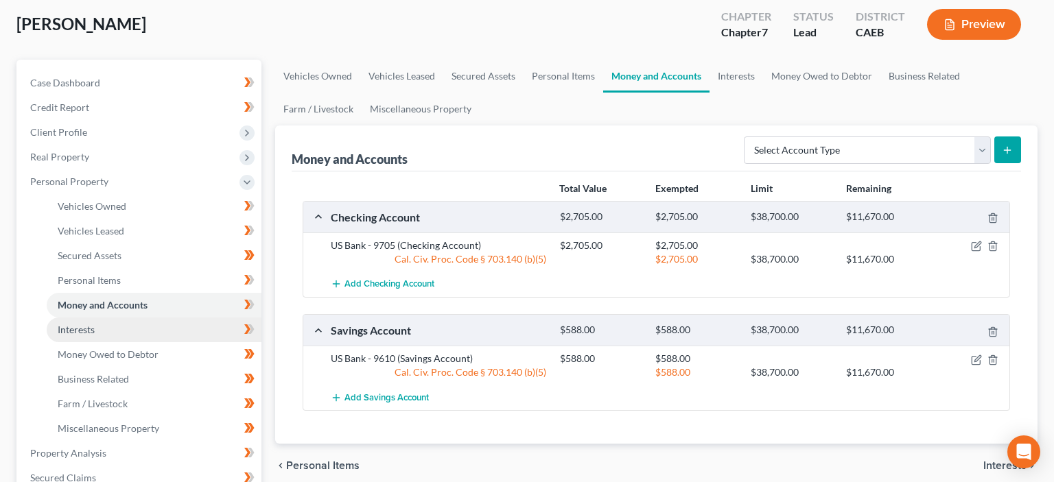 The height and width of the screenshot is (482, 1054). Describe the element at coordinates (438, 330) in the screenshot. I see `div: Savings Account` at that location.